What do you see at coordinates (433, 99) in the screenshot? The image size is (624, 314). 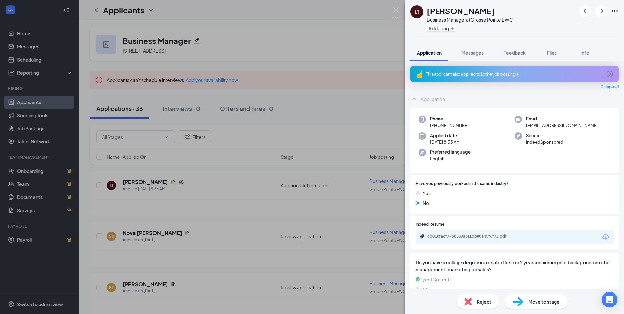 I see `div: Application` at bounding box center [433, 99].